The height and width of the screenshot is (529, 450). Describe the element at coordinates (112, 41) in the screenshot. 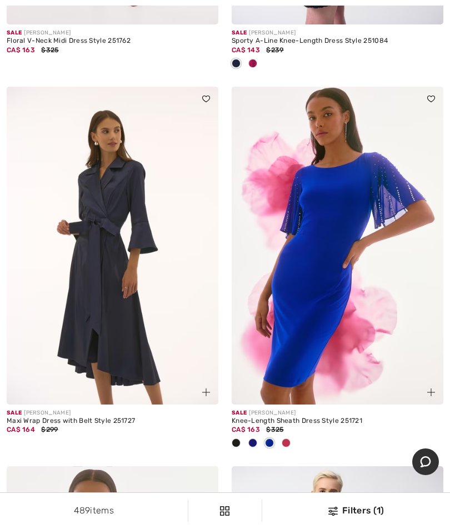

I see `div: Floral V-Neck Midi Dress Style 251762` at that location.